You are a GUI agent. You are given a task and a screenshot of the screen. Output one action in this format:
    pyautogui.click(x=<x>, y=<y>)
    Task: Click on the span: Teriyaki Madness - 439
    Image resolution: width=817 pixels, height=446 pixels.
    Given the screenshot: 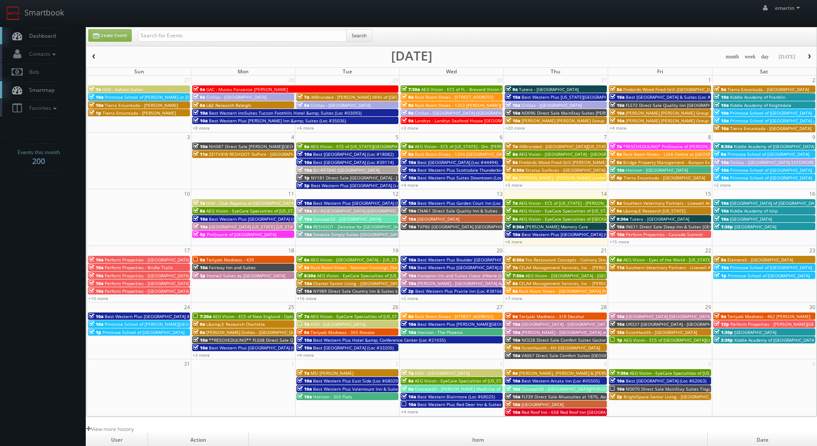 What is the action you would take?
    pyautogui.click(x=230, y=259)
    